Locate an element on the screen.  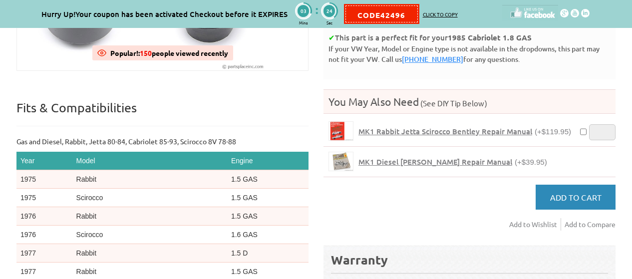
img: MK1 Diesel Haynes Repair Manual is located at coordinates (341, 161).